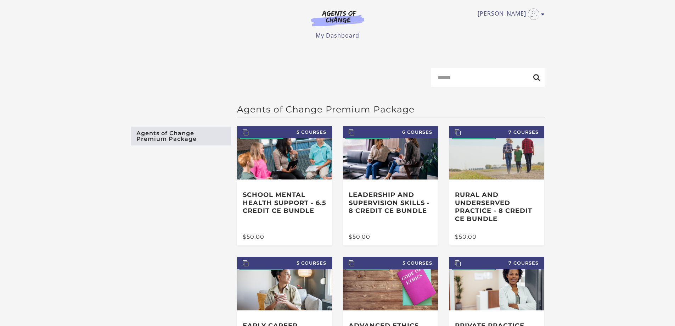 The width and height of the screenshot is (675, 326). I want to click on h2: Agents of Change Premium Package, so click(391, 109).